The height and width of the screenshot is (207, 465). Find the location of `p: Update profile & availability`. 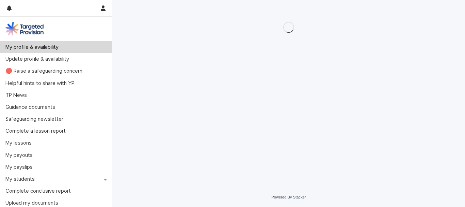

p: Update profile & availability is located at coordinates (38, 59).